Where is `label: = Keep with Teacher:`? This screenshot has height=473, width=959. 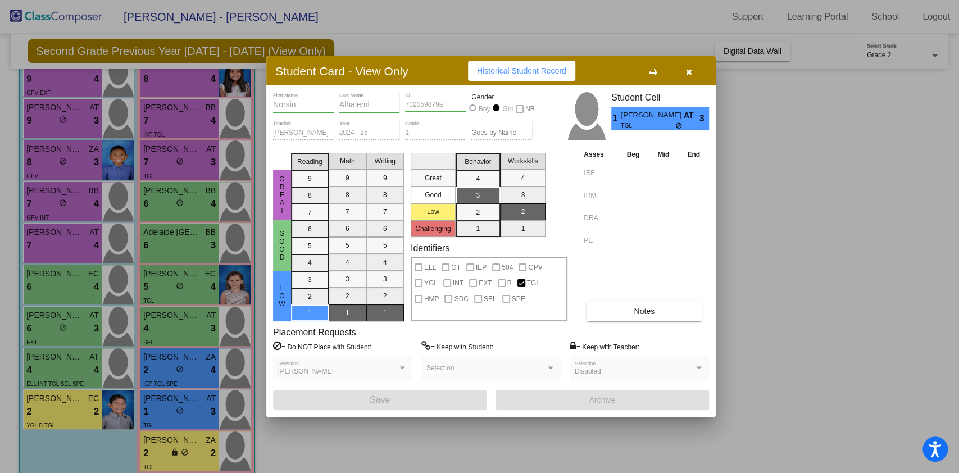
label: = Keep with Teacher: is located at coordinates (604, 347).